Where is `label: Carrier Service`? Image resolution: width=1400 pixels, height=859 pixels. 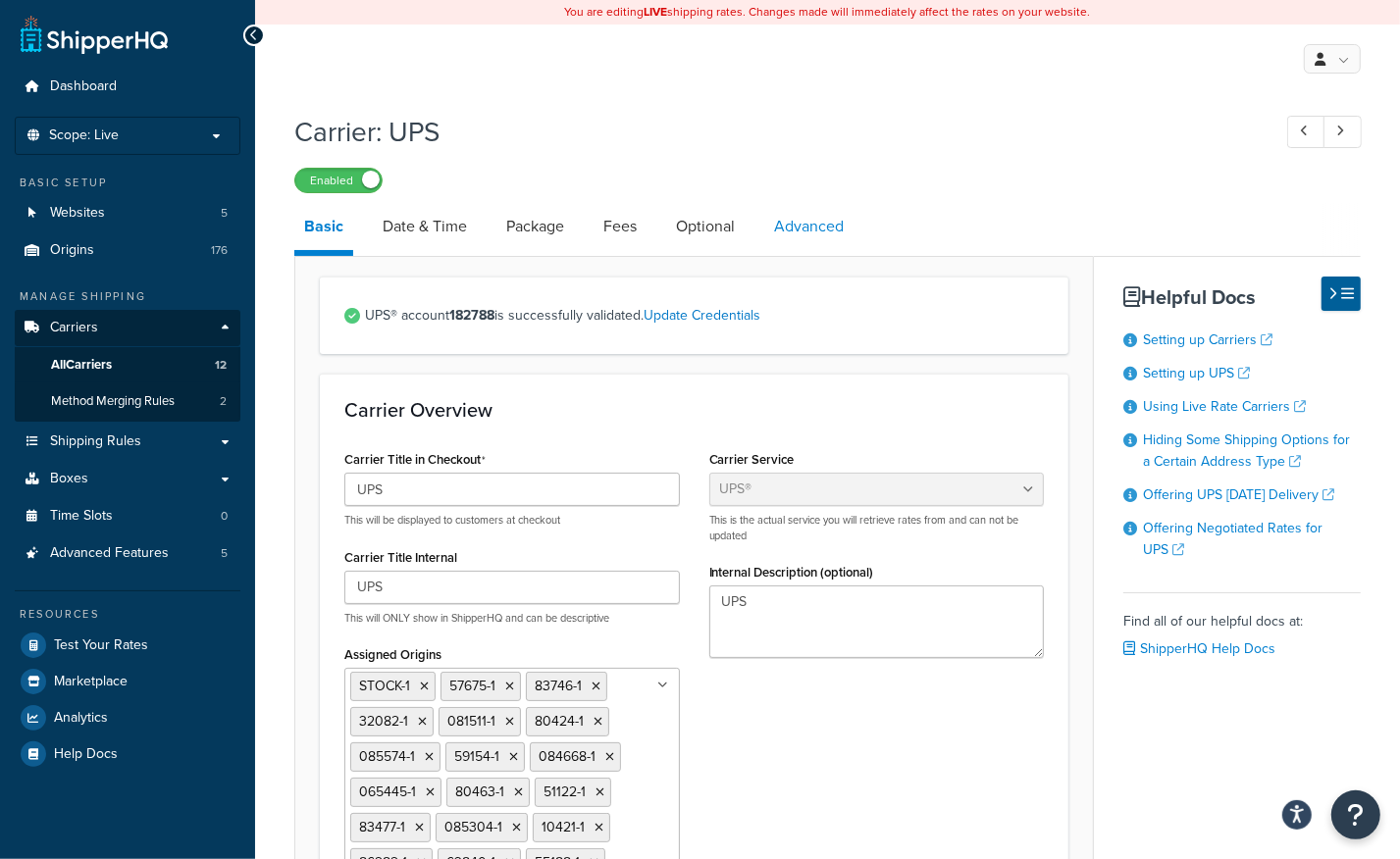 label: Carrier Service is located at coordinates (751, 460).